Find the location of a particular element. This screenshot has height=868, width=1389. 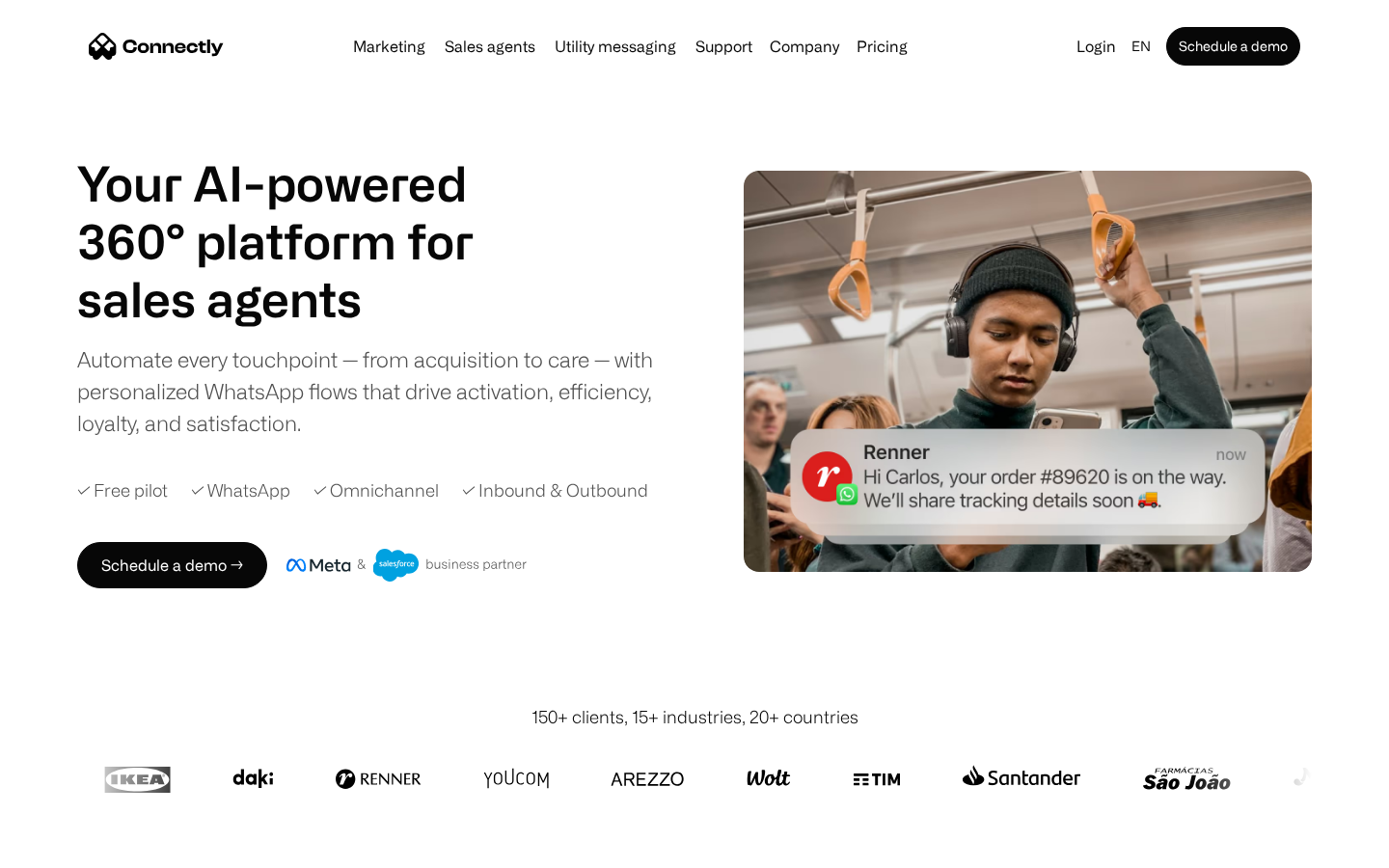

h1: Your AI-powered 360° platform for is located at coordinates (299, 212).